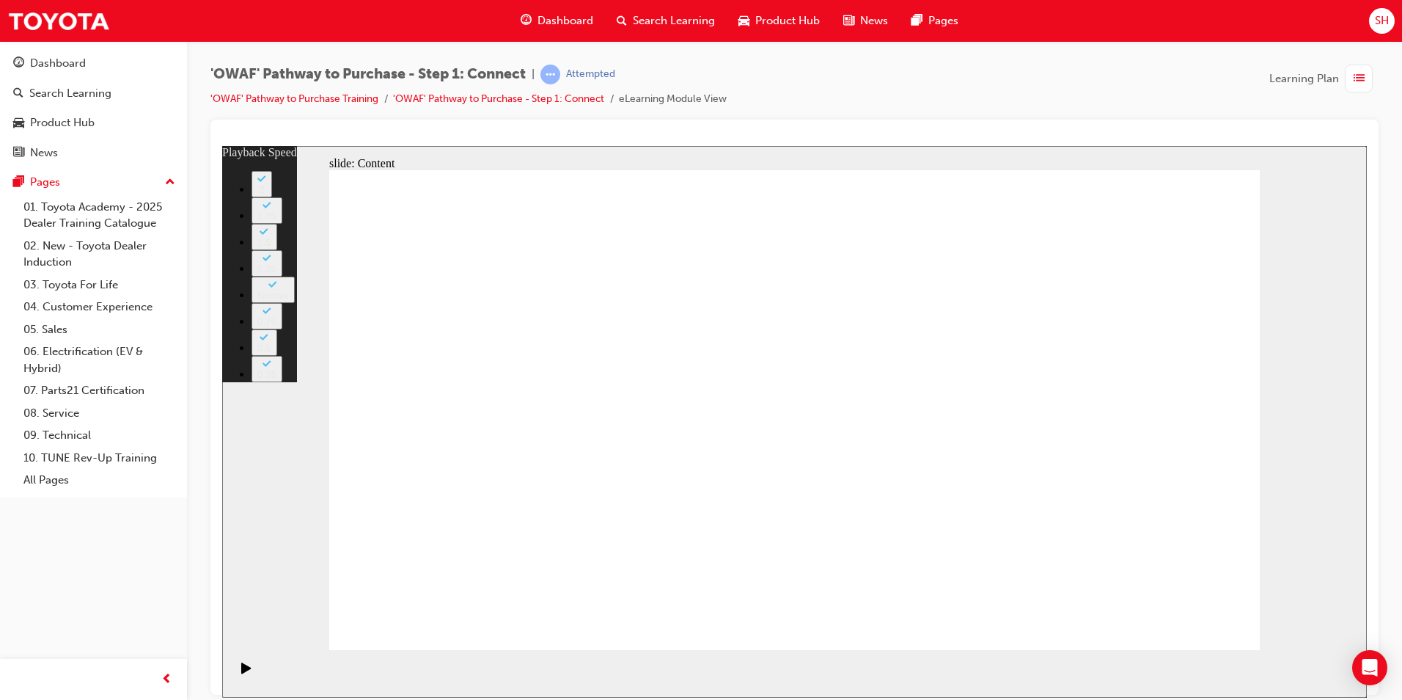 The width and height of the screenshot is (1402, 700). What do you see at coordinates (557, 21) in the screenshot?
I see `a: guage-iconDashboard` at bounding box center [557, 21].